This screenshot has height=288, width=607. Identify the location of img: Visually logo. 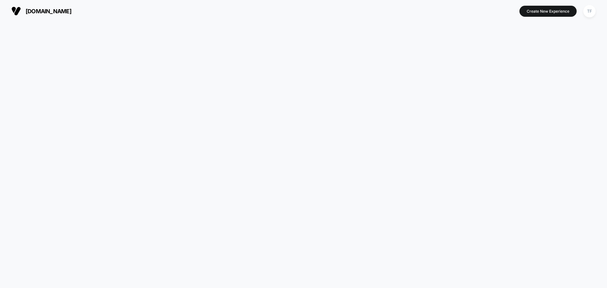
(16, 11).